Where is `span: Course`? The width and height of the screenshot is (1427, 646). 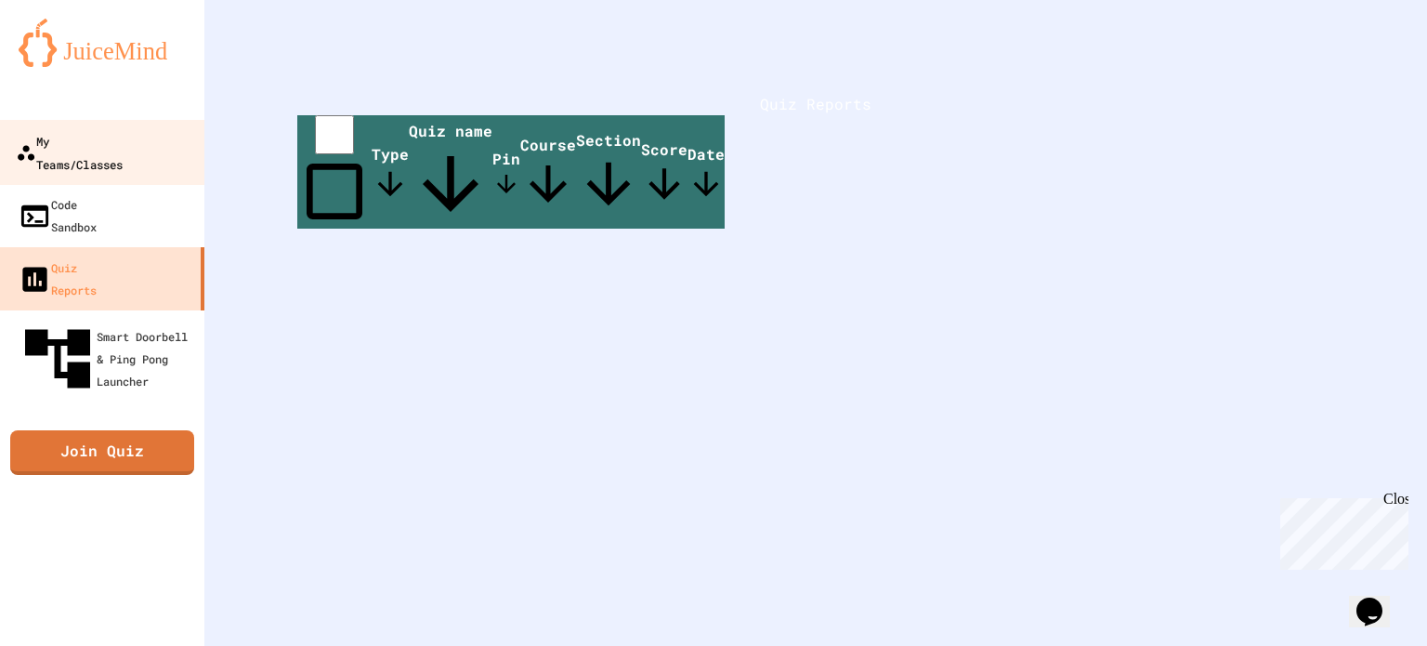 span: Course is located at coordinates (548, 173).